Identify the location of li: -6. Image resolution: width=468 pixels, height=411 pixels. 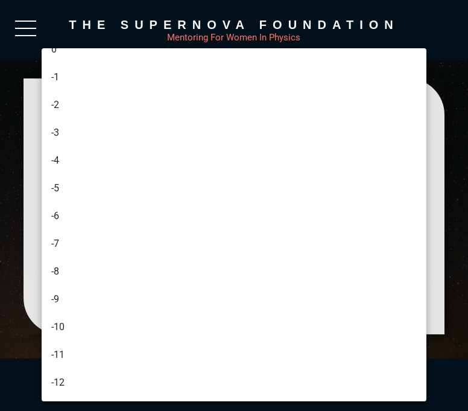
(235, 216).